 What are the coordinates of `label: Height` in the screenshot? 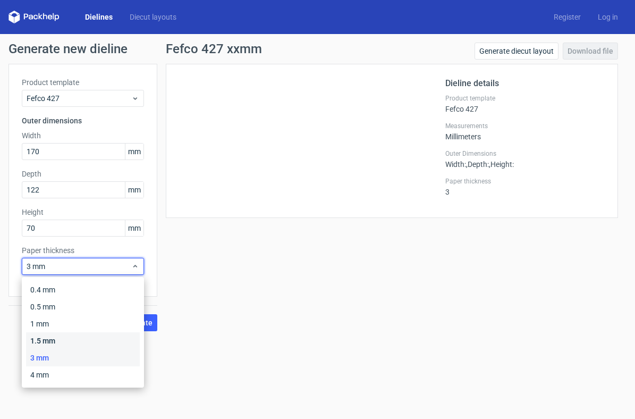 It's located at (83, 212).